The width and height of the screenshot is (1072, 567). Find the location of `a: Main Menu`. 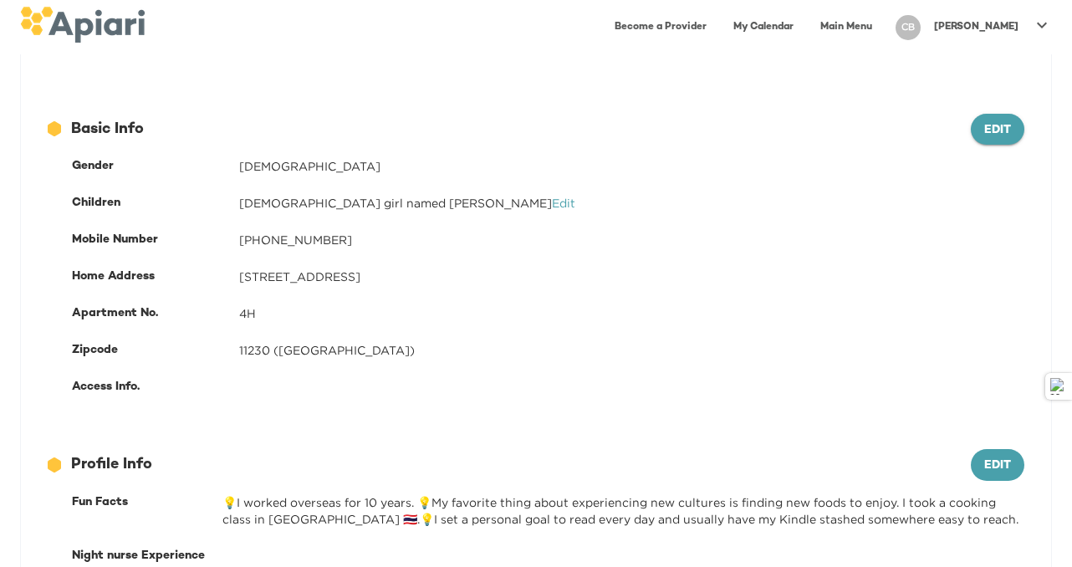

a: Main Menu is located at coordinates (846, 27).